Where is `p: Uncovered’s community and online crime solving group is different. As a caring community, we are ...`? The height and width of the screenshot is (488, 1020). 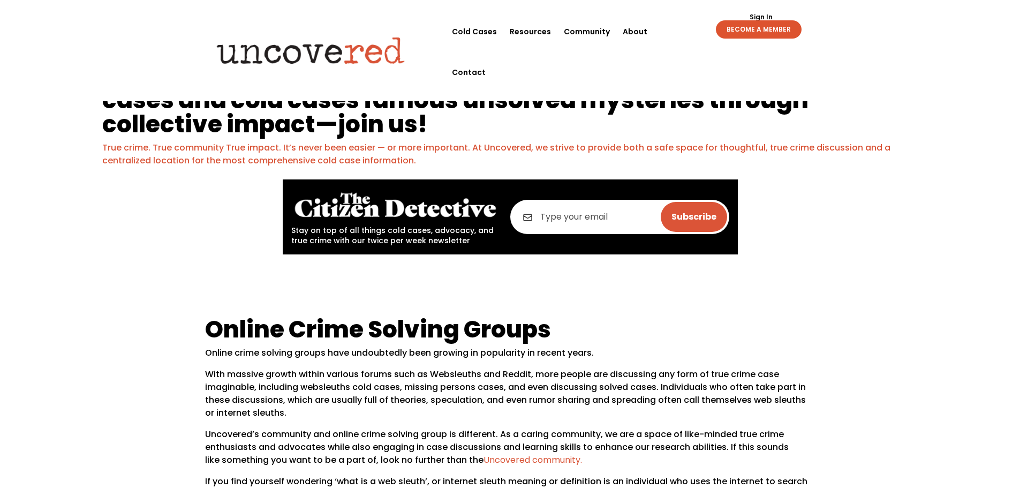 p: Uncovered’s community and online crime solving group is different. As a caring community, we are ... is located at coordinates (511, 452).